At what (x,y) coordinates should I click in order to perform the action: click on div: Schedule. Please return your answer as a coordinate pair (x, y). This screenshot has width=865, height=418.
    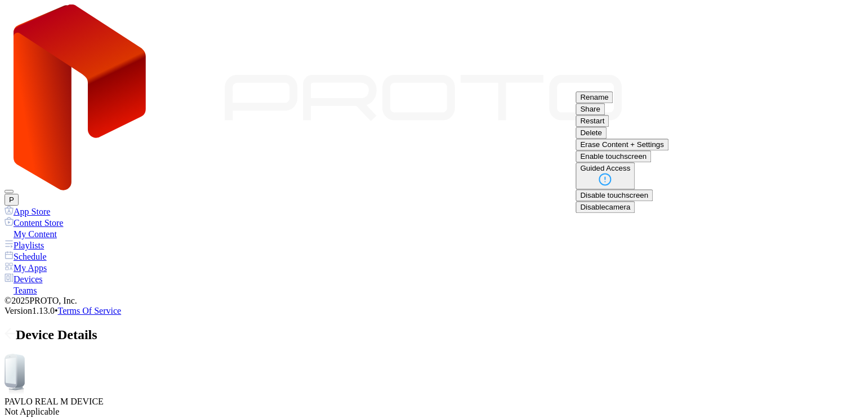
    Looking at the image, I should click on (433, 256).